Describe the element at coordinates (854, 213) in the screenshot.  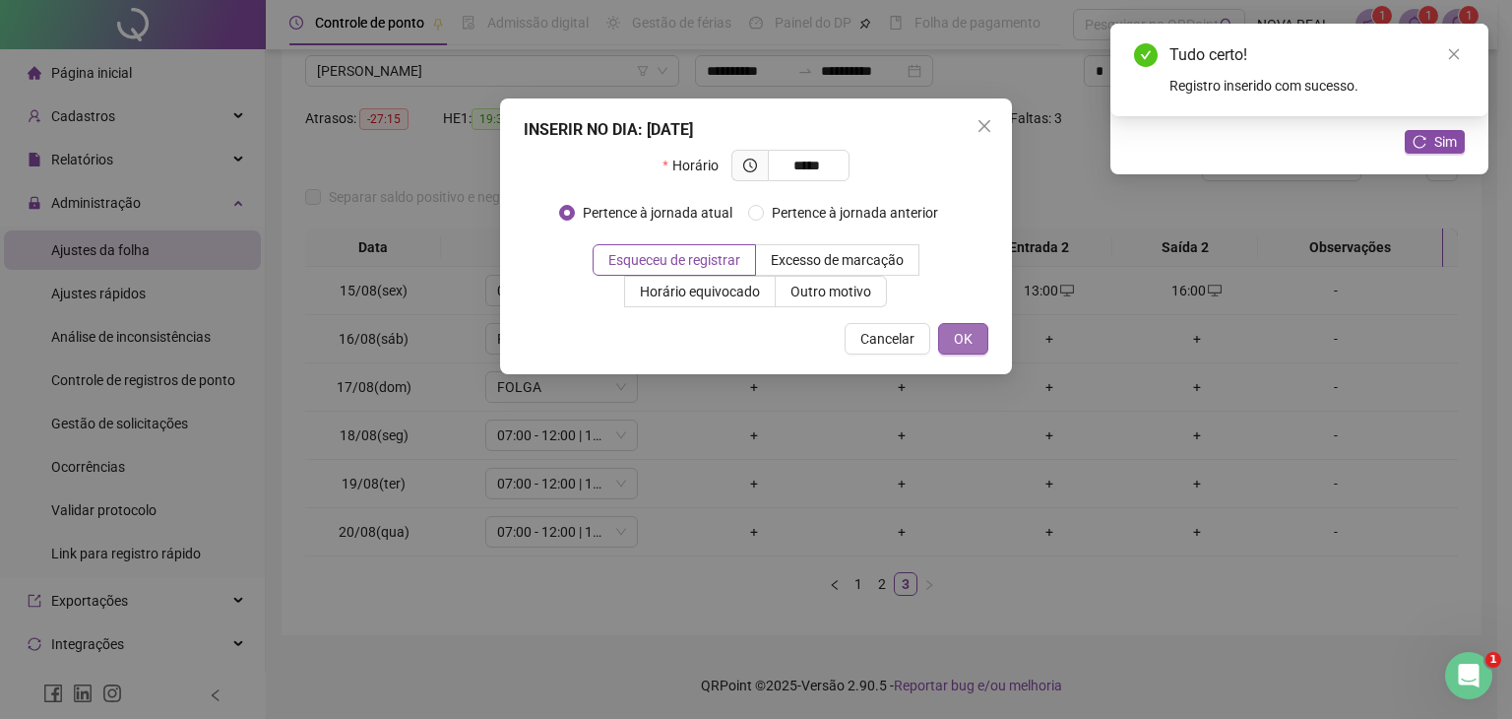
I see `span: Pertence à jornada anterior` at that location.